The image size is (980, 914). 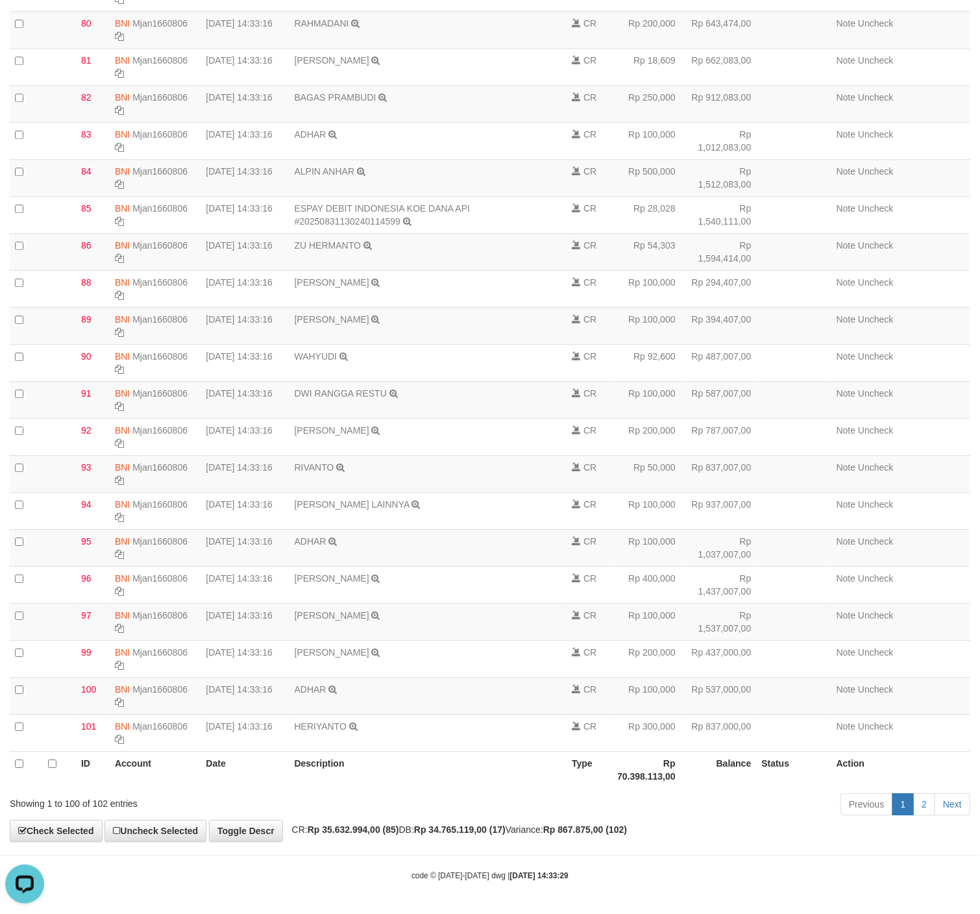 What do you see at coordinates (86, 652) in the screenshot?
I see `span: 99` at bounding box center [86, 652].